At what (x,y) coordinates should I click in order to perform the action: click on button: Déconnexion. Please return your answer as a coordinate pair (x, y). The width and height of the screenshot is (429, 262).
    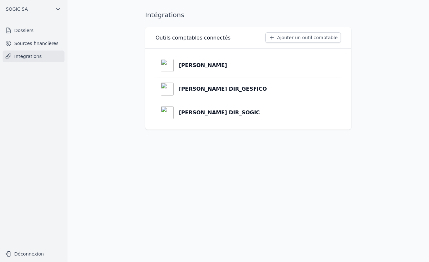
    Looking at the image, I should click on (33, 254).